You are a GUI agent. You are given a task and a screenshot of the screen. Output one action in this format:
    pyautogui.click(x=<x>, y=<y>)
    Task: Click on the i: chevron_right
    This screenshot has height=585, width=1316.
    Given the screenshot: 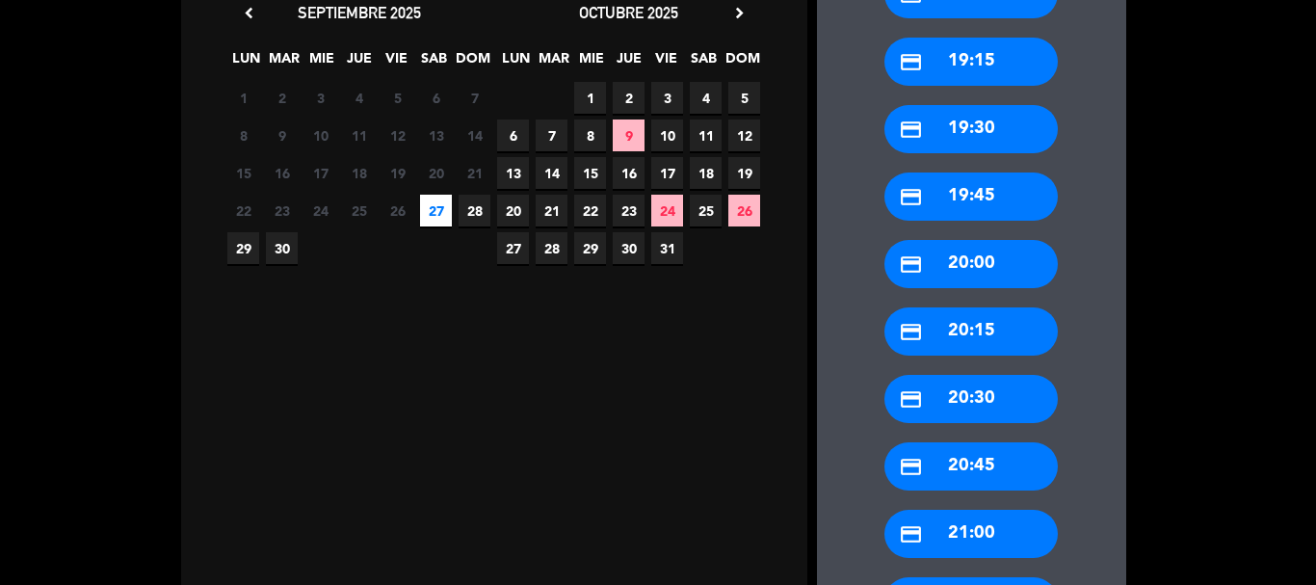 What is the action you would take?
    pyautogui.click(x=739, y=13)
    